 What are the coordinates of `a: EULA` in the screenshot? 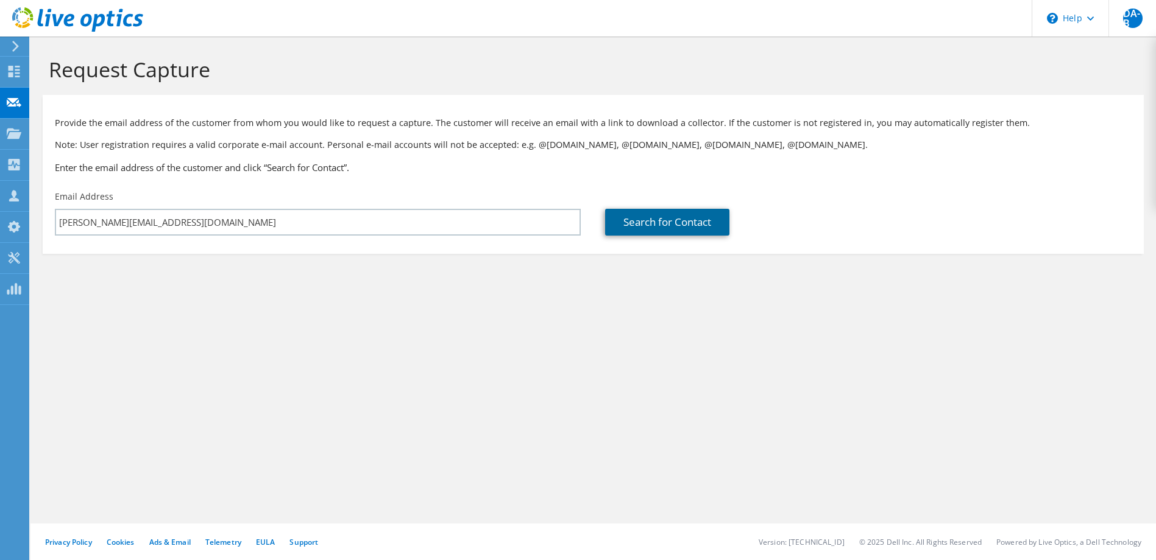 It's located at (265, 542).